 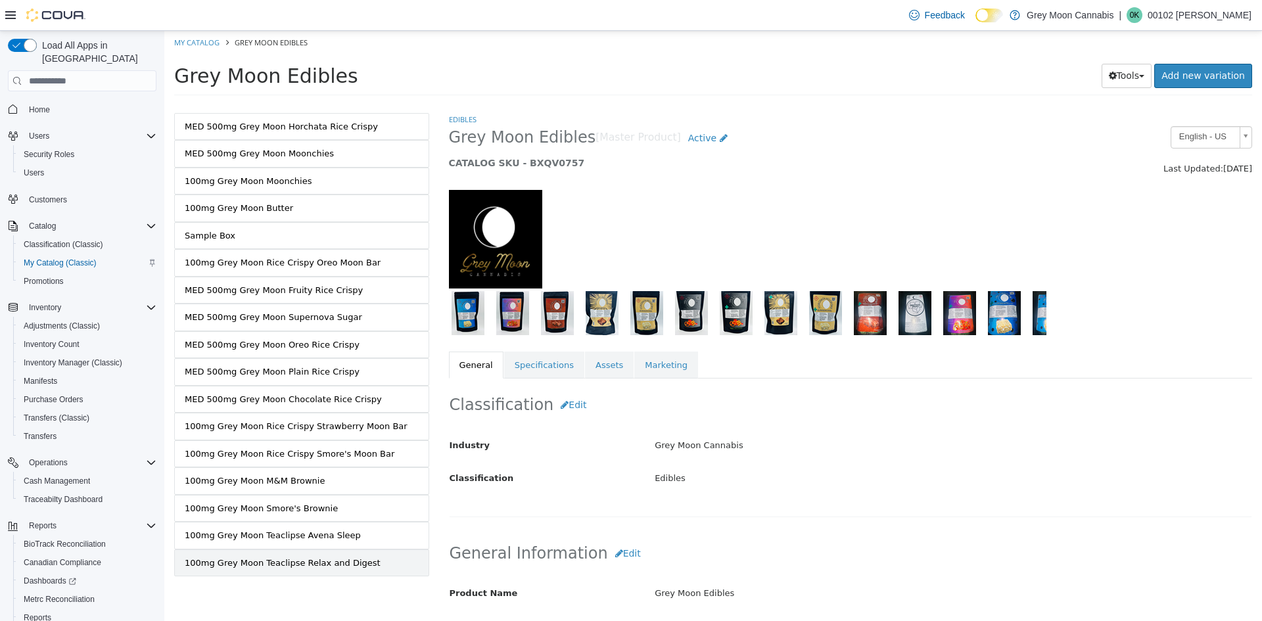 I want to click on span: Active, so click(x=538, y=107).